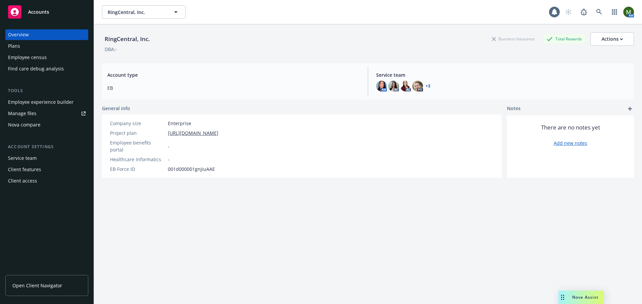  Describe the element at coordinates (513, 109) in the screenshot. I see `span: Notes` at that location.